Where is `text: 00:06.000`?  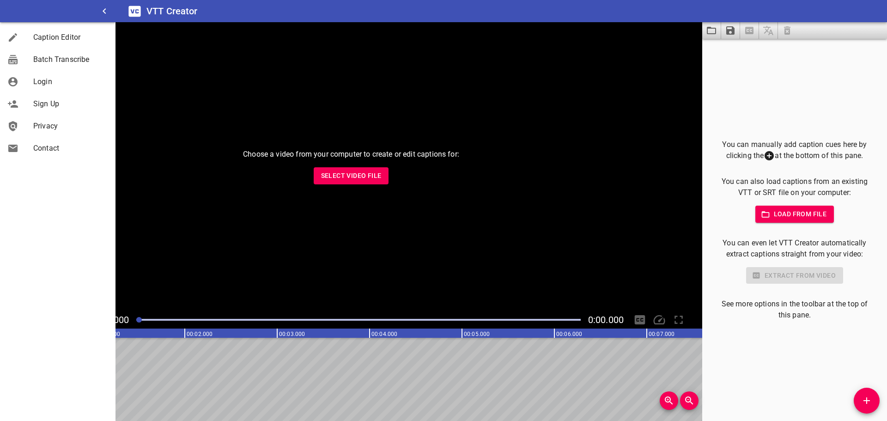
text: 00:06.000 is located at coordinates (569, 334).